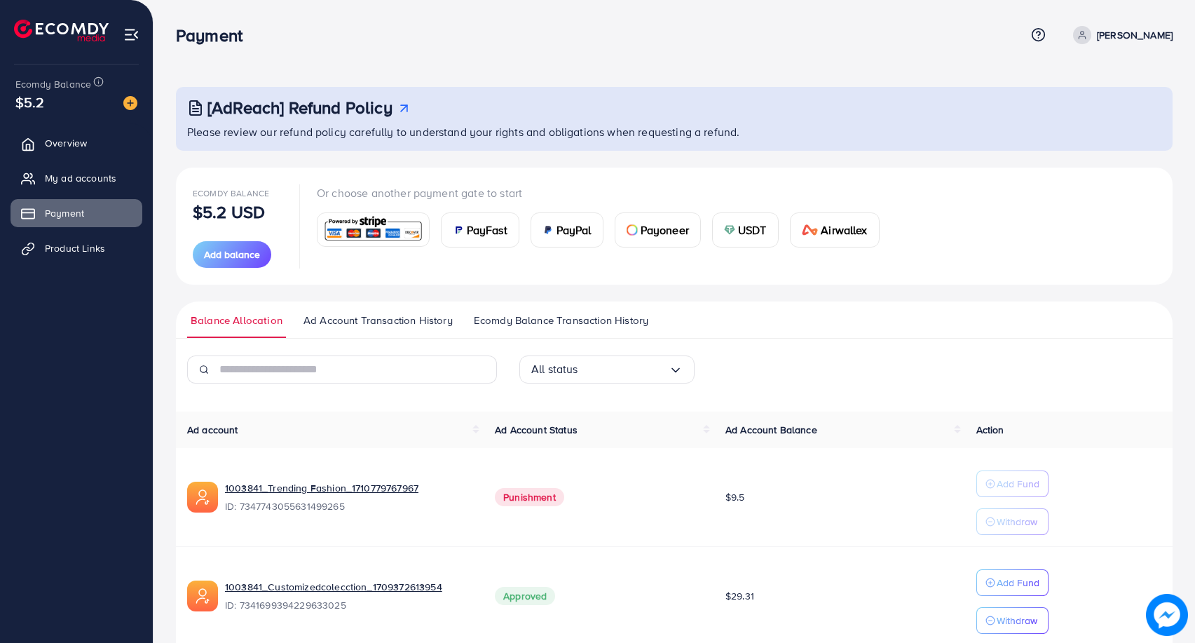  What do you see at coordinates (64, 213) in the screenshot?
I see `span: Payment` at bounding box center [64, 213].